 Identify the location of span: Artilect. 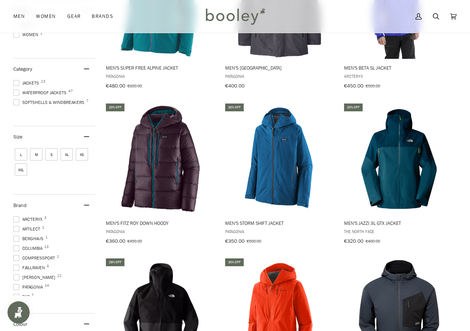
(28, 229).